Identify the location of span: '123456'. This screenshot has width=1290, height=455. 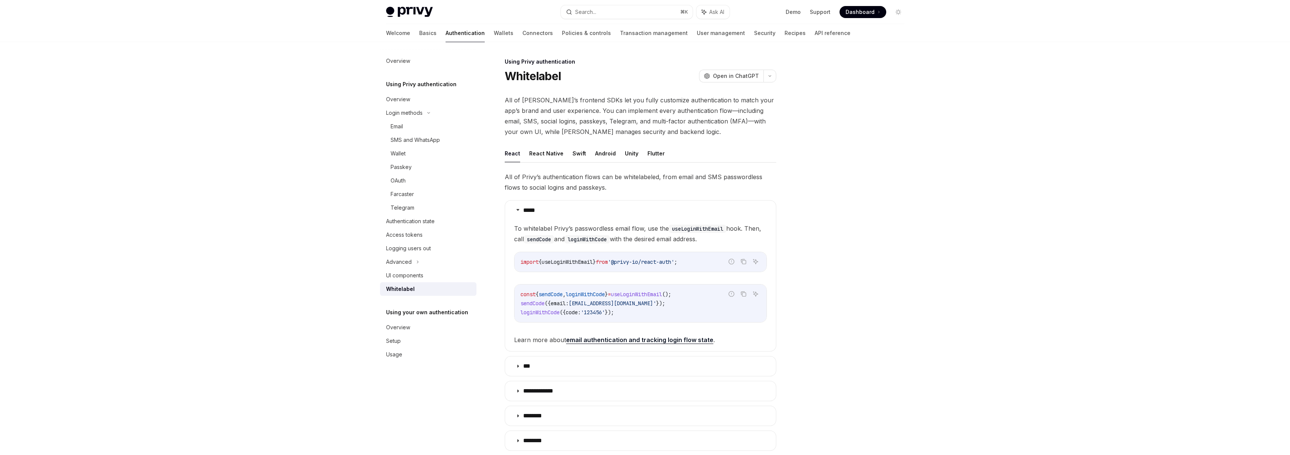
(593, 313).